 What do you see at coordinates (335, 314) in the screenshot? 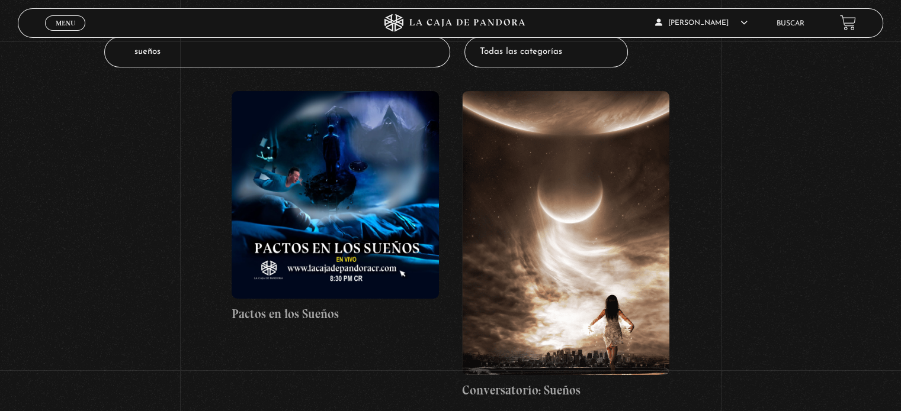
I see `h4: Pactos en los Sueños` at bounding box center [335, 314].